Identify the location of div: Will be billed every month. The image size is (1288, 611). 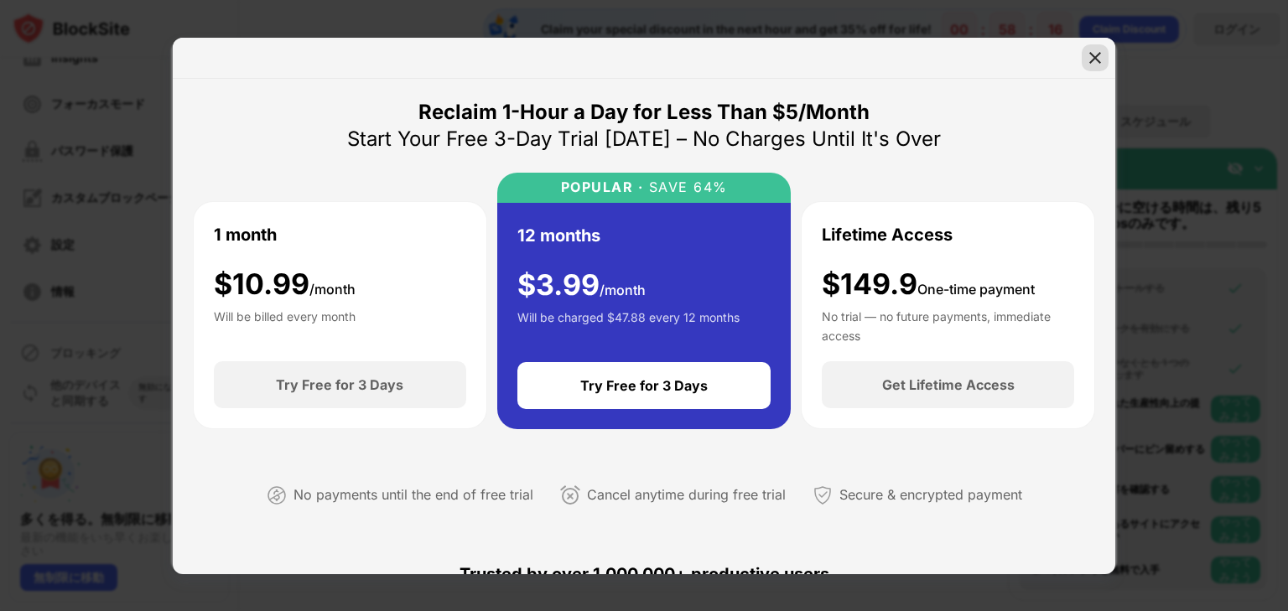
(284, 325).